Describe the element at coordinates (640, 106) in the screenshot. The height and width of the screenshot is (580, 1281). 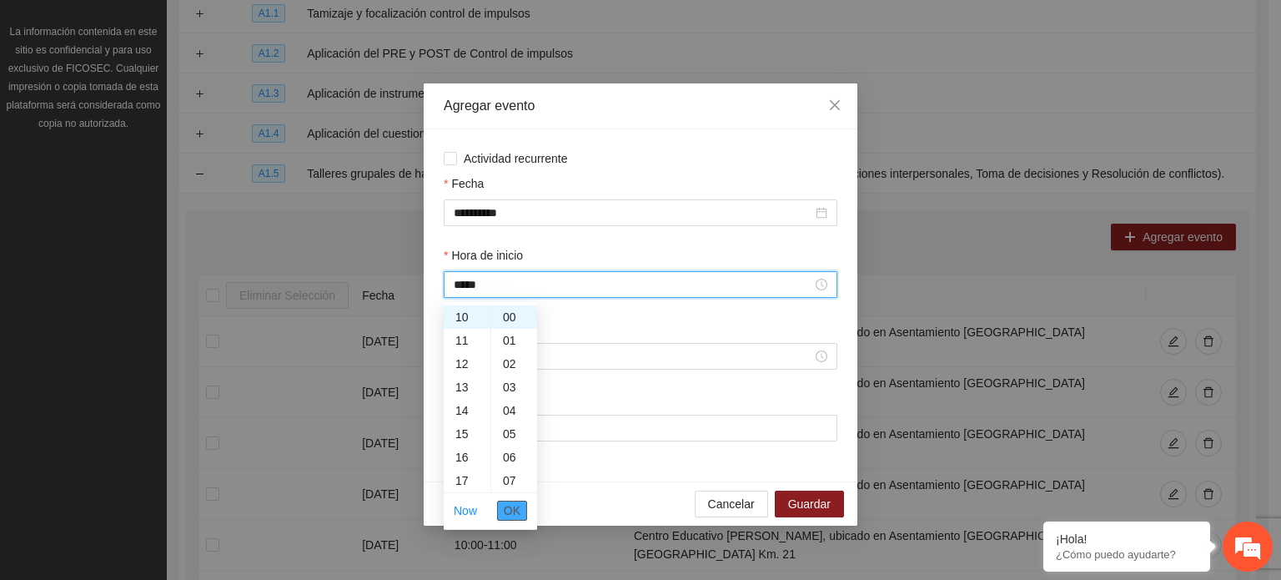
I see `div: Agregar evento` at that location.